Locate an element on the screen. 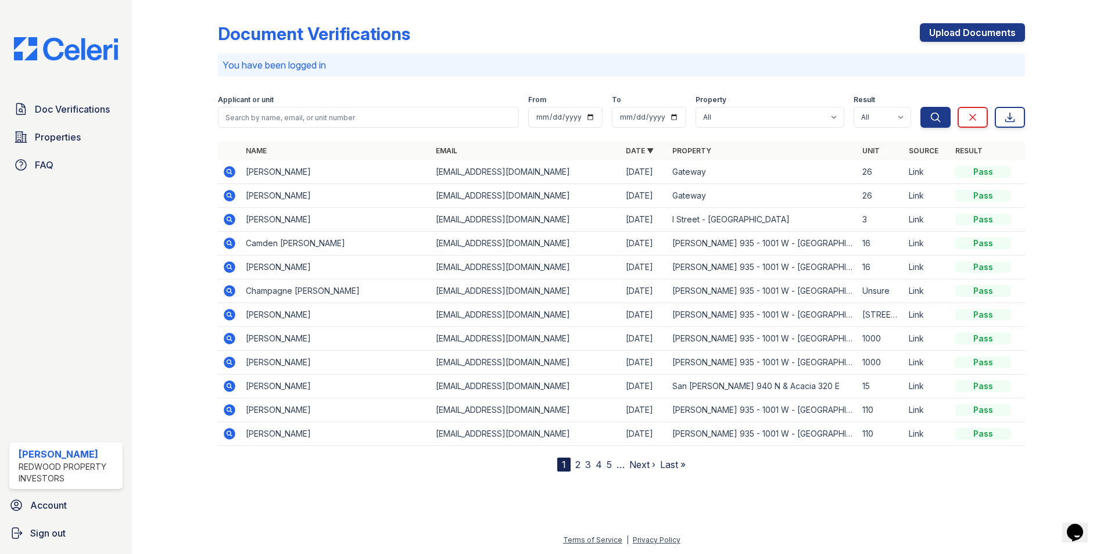 The height and width of the screenshot is (554, 1111). label: Applicant or unit is located at coordinates (246, 100).